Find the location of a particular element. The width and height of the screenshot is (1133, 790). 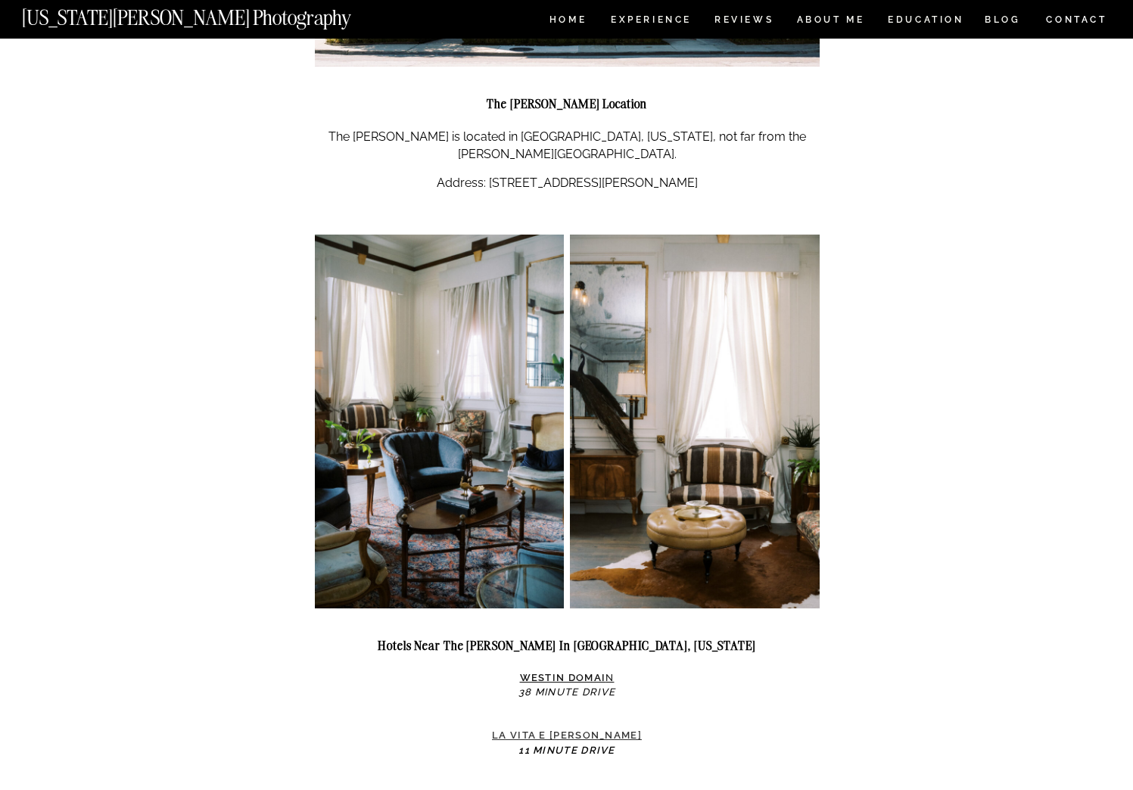

nav: BLOG is located at coordinates (1003, 21).